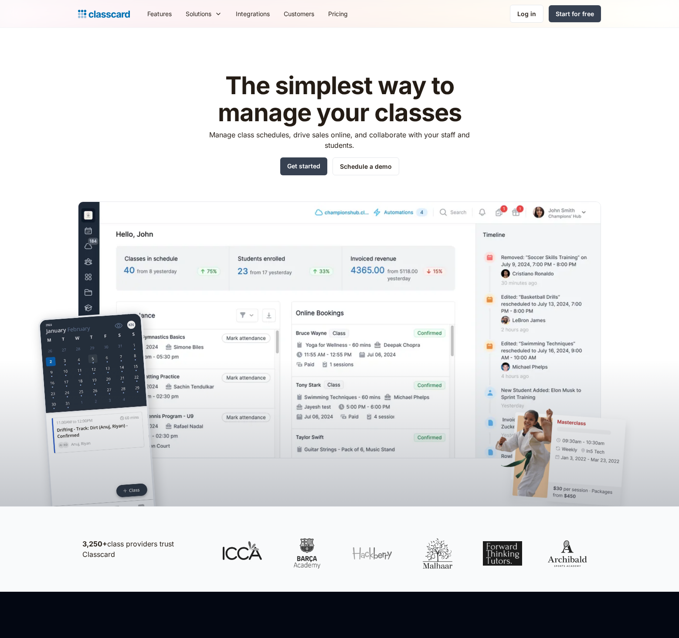  I want to click on a: Log in, so click(527, 14).